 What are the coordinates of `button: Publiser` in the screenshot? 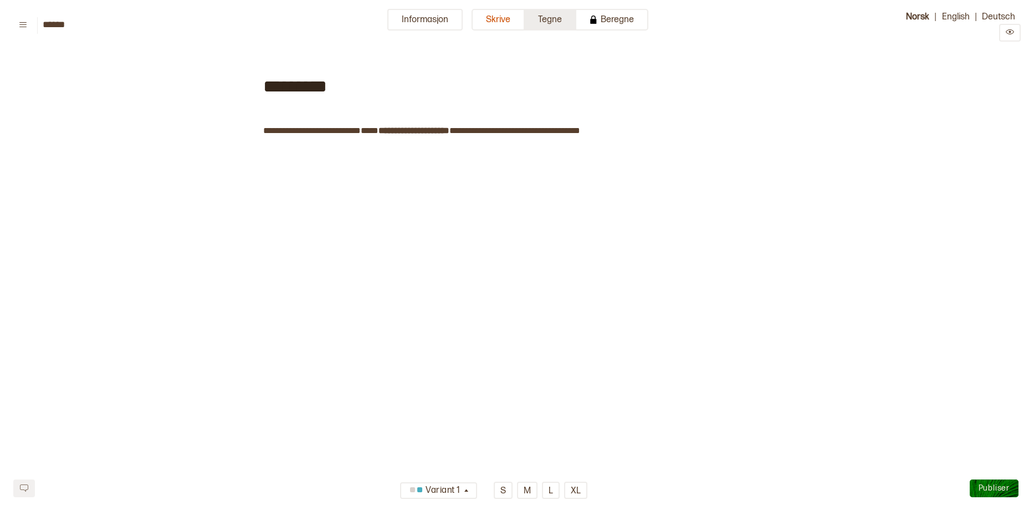 It's located at (994, 488).